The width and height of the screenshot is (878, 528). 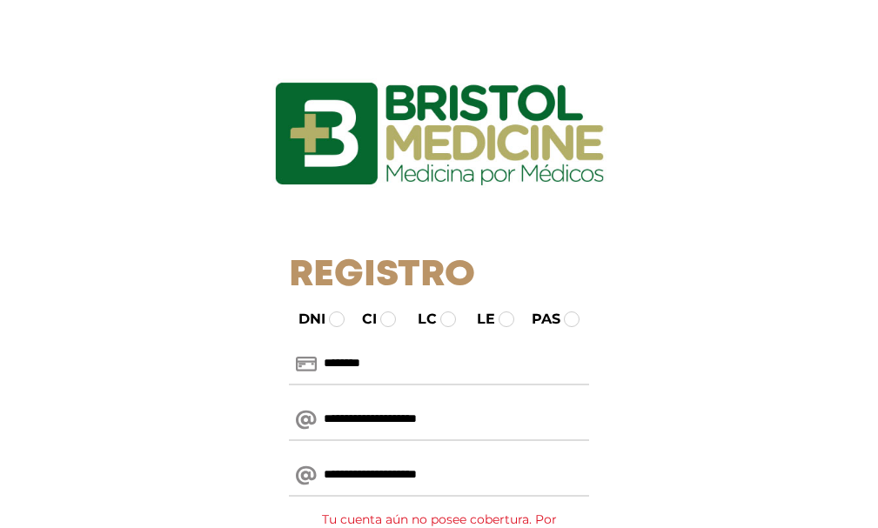 What do you see at coordinates (538, 319) in the screenshot?
I see `label: PAS` at bounding box center [538, 319].